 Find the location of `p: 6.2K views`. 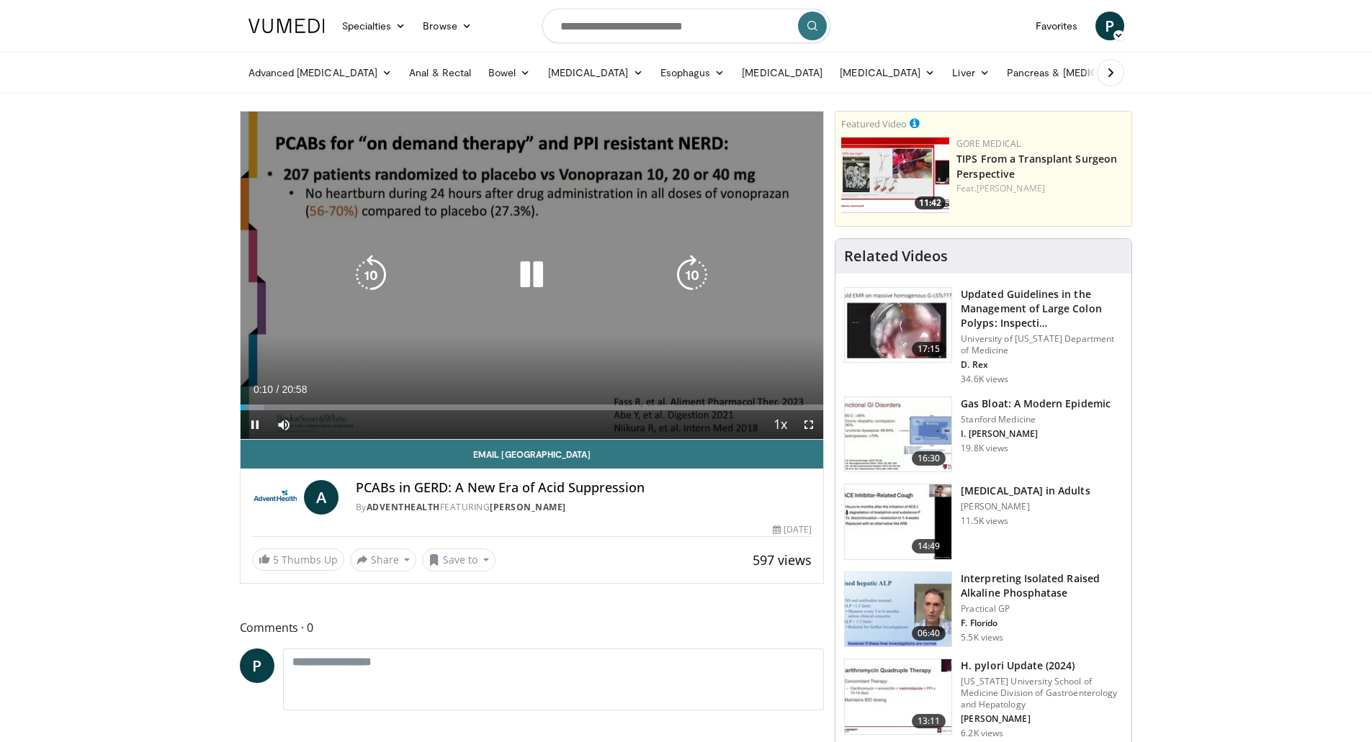

p: 6.2K views is located at coordinates (981, 734).